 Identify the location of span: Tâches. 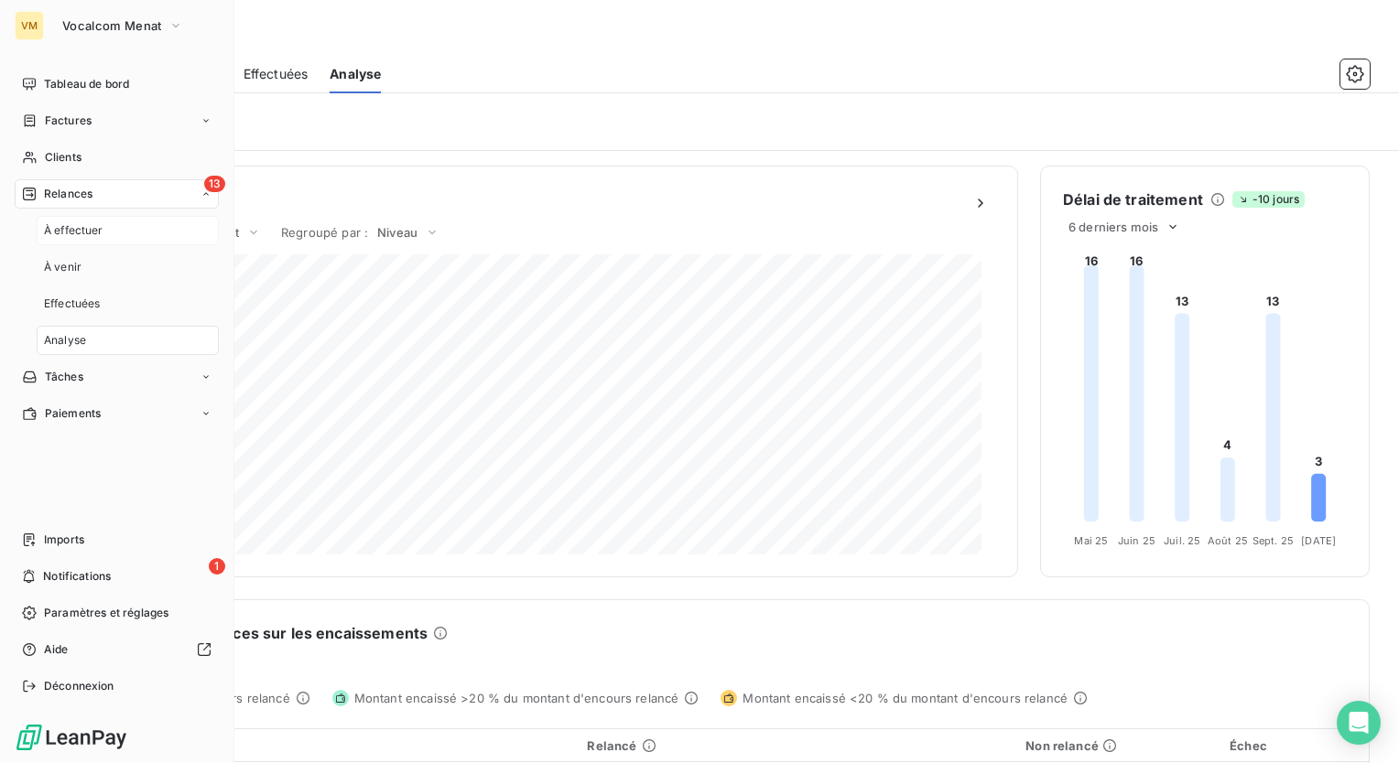
(64, 377).